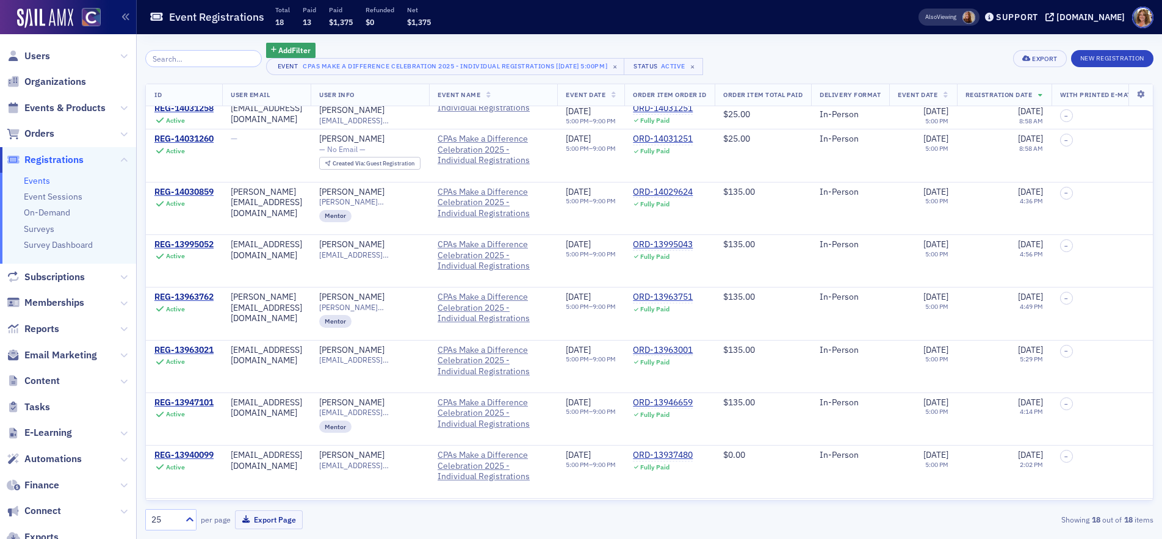 This screenshot has width=1162, height=539. I want to click on a: Connect, so click(34, 511).